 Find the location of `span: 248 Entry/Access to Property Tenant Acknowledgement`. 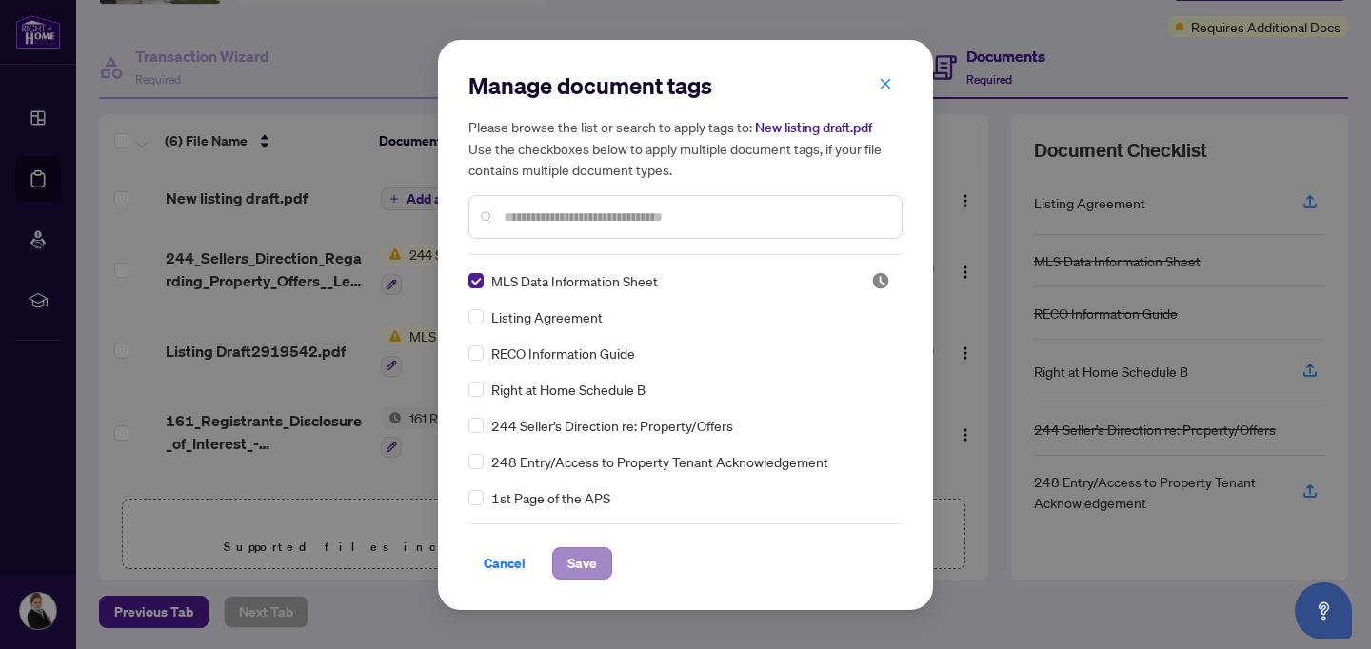

span: 248 Entry/Access to Property Tenant Acknowledgement is located at coordinates (660, 462).